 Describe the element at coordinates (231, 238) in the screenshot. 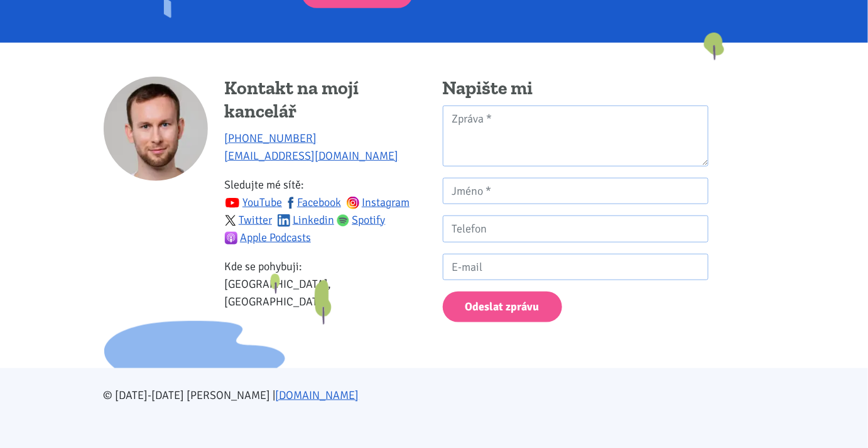

I see `img: apple-podcasts.png` at that location.